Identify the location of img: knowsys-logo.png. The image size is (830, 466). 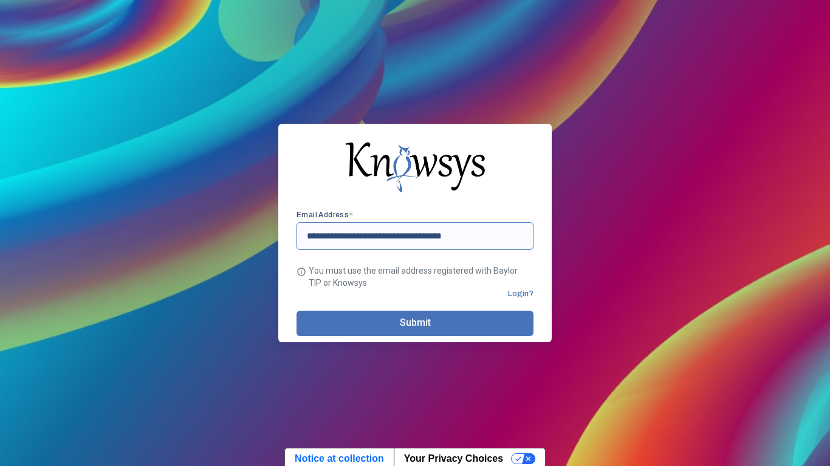
(415, 167).